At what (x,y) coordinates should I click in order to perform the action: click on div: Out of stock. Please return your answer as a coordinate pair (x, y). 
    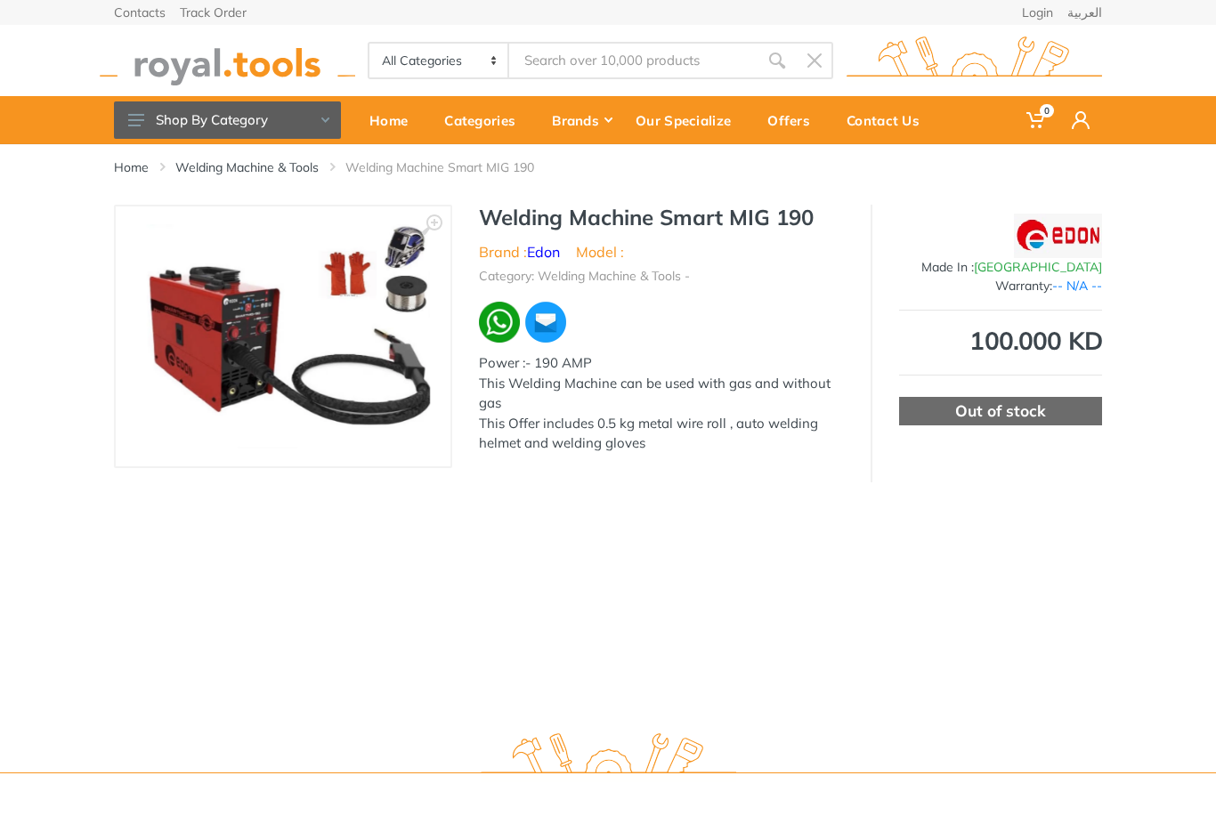
    Looking at the image, I should click on (1000, 411).